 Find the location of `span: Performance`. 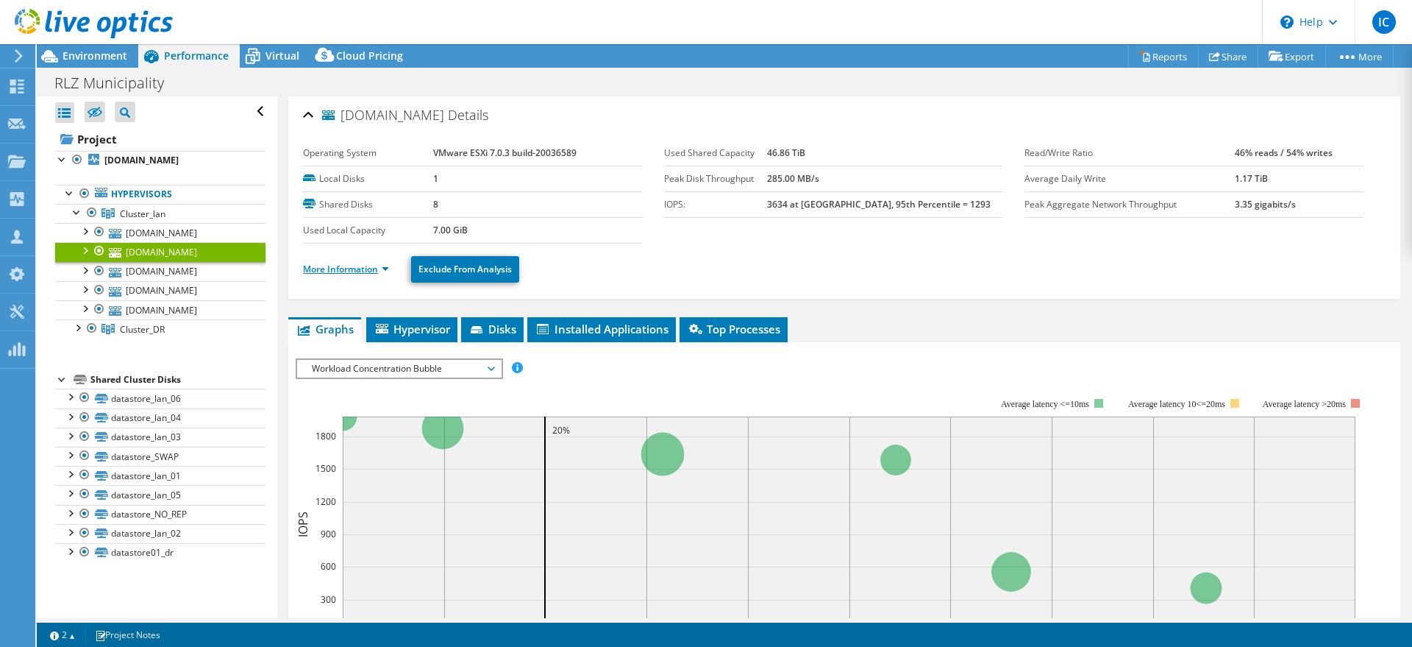

span: Performance is located at coordinates (196, 55).